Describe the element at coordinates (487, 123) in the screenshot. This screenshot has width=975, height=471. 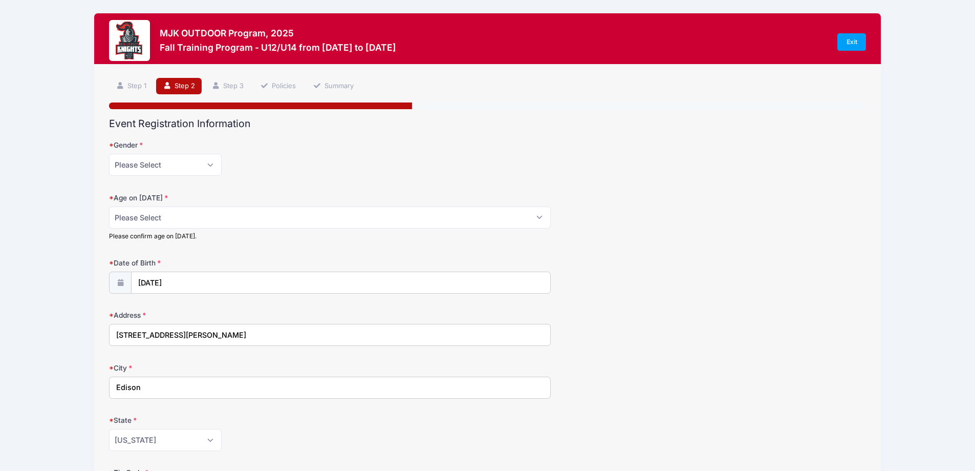
I see `h2: Event Registration Information` at that location.